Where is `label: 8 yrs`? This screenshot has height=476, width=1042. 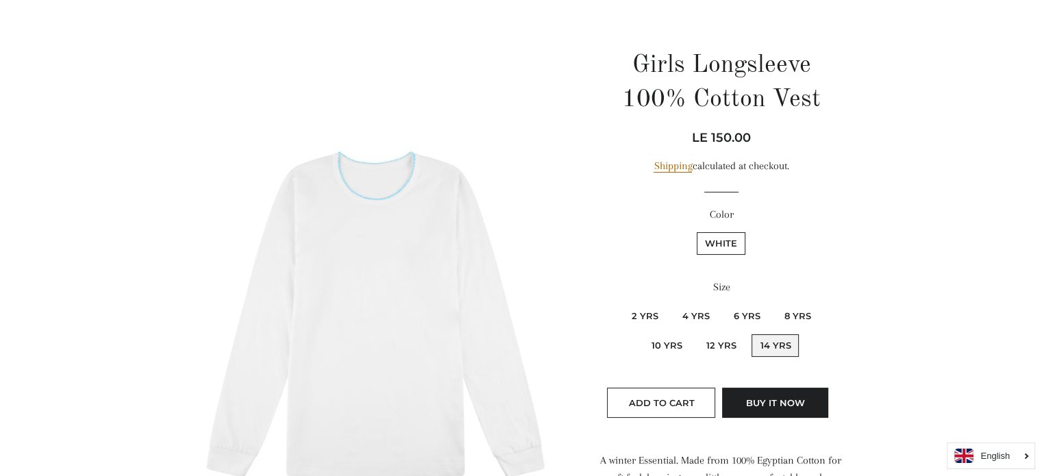 label: 8 yrs is located at coordinates (797, 316).